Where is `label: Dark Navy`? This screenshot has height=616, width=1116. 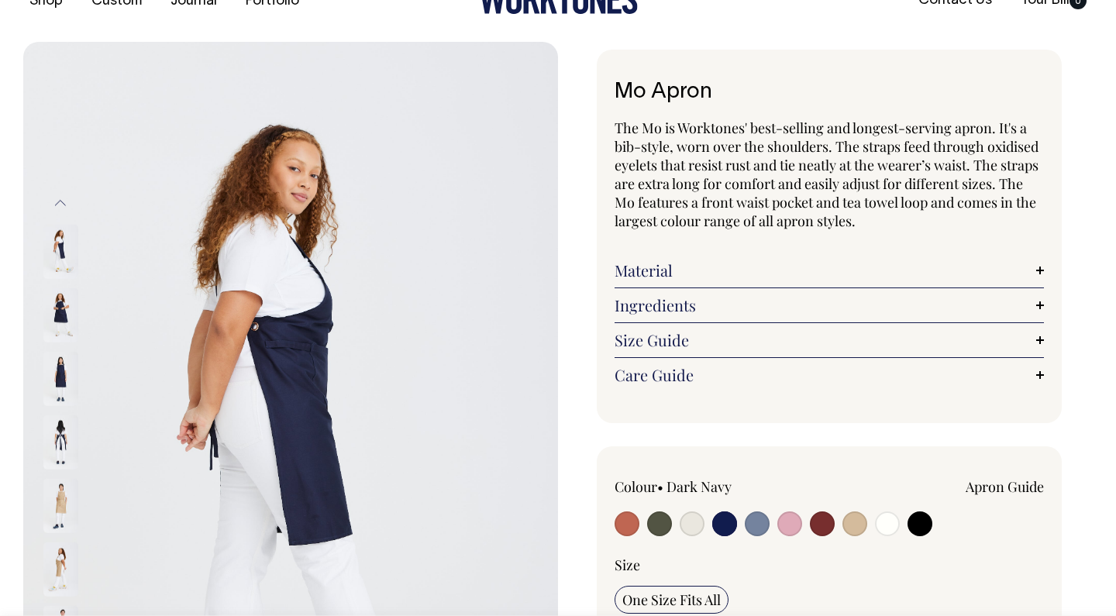
label: Dark Navy is located at coordinates (699, 487).